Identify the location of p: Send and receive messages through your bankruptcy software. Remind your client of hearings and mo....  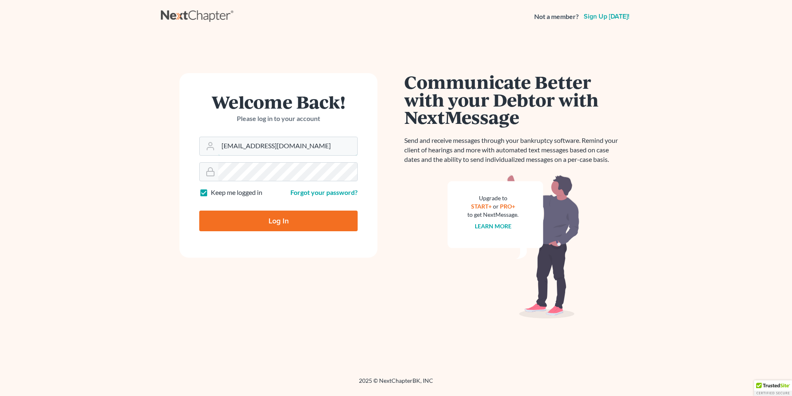
(514, 150).